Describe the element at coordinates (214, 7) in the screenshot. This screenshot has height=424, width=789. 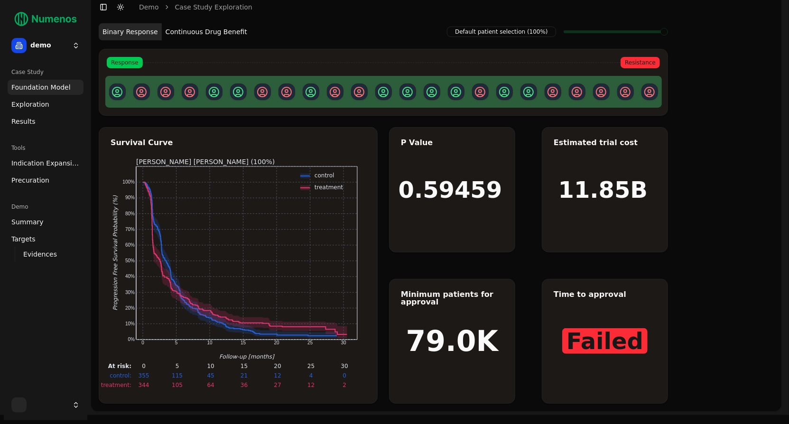
I see `a: Case Study Exploration` at that location.